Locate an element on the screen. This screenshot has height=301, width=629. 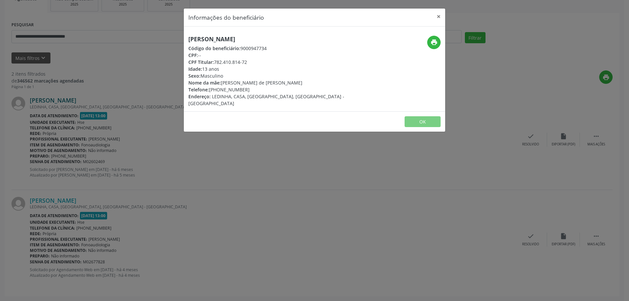
div: Masculino is located at coordinates (271, 76).